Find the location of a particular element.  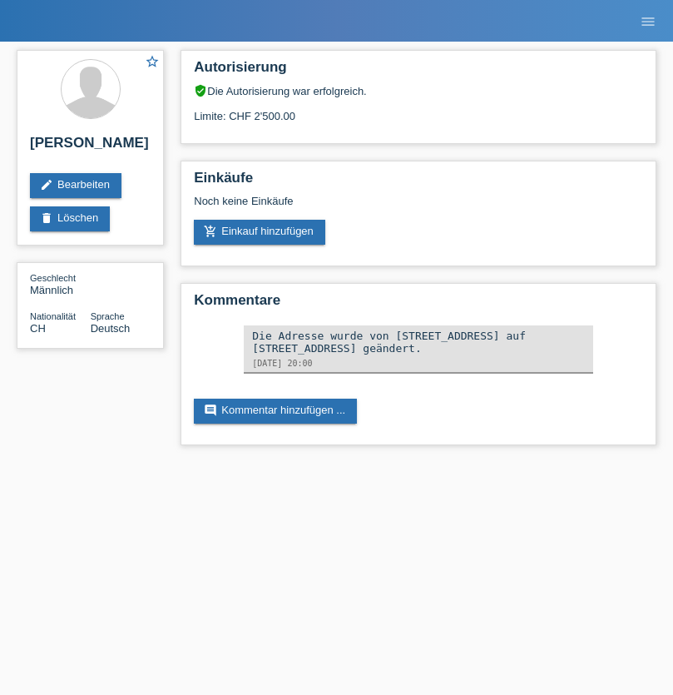

a: commentKommentar hinzufügen ... is located at coordinates (275, 411).